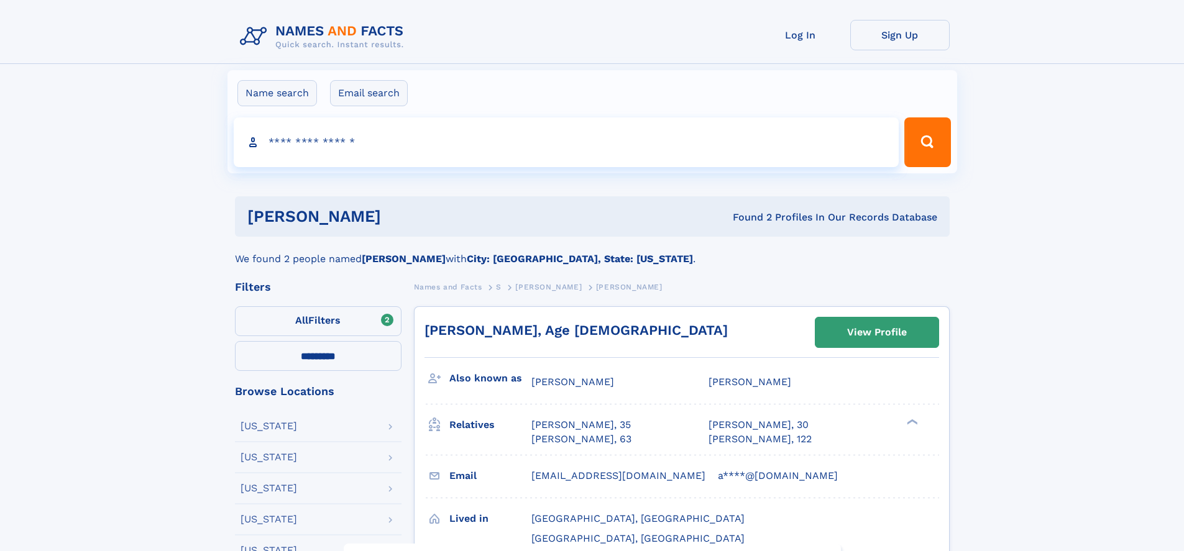  What do you see at coordinates (277, 93) in the screenshot?
I see `label: Name search` at bounding box center [277, 93].